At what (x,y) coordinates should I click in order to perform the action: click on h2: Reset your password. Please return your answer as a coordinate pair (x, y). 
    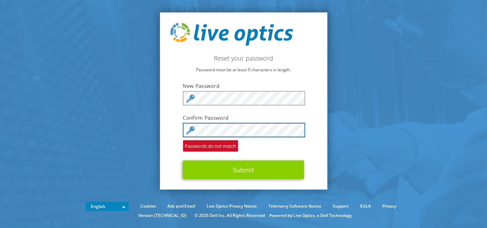
    Looking at the image, I should click on (243, 58).